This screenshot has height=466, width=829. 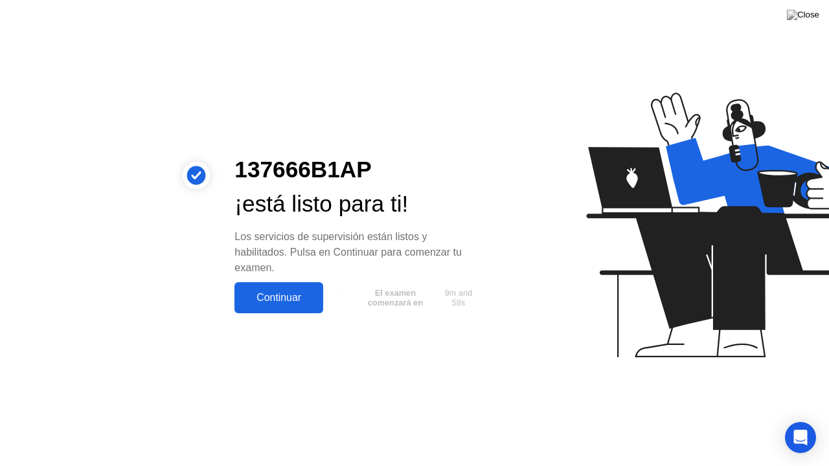 What do you see at coordinates (459, 298) in the screenshot?
I see `span: 9m and 58s` at bounding box center [459, 298].